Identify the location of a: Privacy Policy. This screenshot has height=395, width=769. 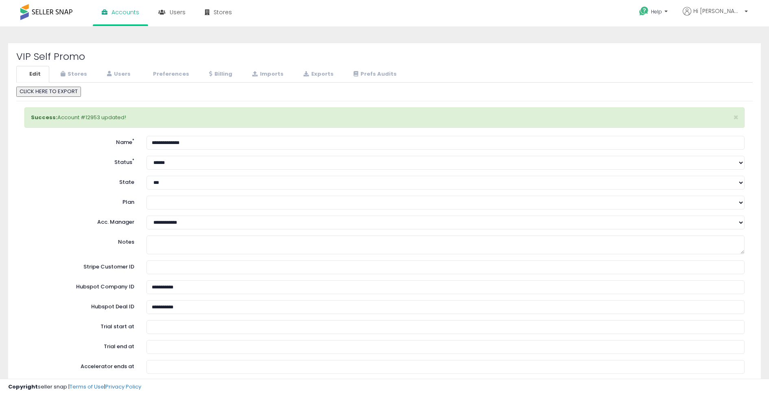
(123, 387).